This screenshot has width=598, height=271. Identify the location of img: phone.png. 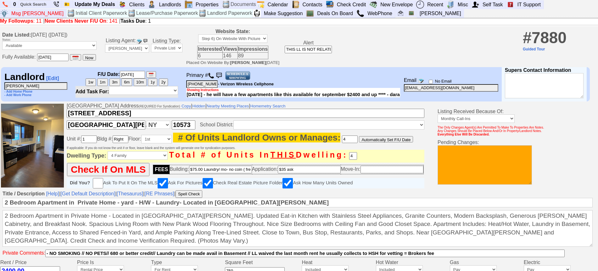
(5, 4).